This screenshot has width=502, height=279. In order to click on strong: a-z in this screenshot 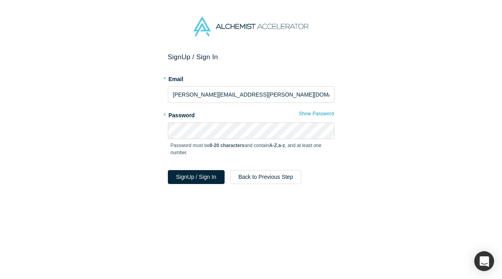, I will do `click(282, 145)`.